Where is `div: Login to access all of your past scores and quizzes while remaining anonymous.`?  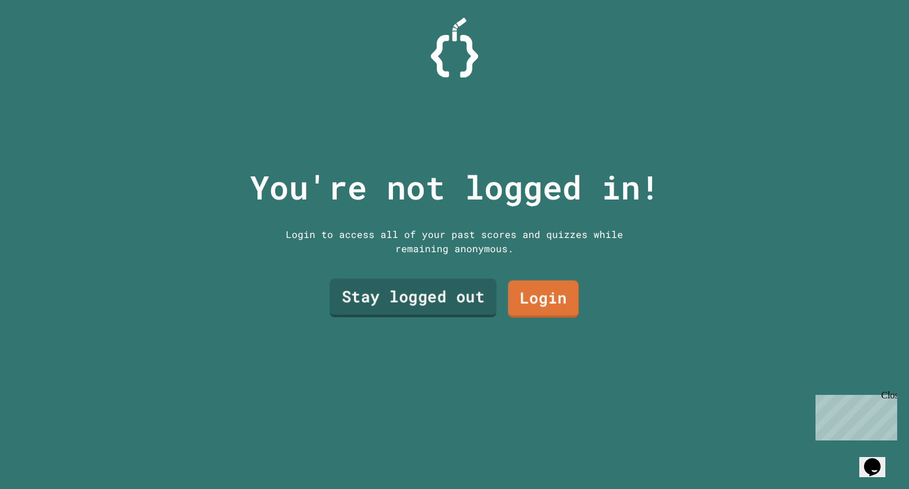
div: Login to access all of your past scores and quizzes while remaining anonymous. is located at coordinates (455, 242).